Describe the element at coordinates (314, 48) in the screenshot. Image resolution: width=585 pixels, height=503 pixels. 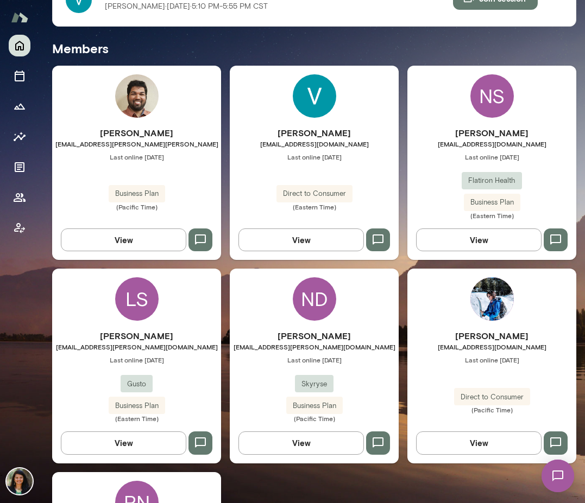
I see `h5: Members` at that location.